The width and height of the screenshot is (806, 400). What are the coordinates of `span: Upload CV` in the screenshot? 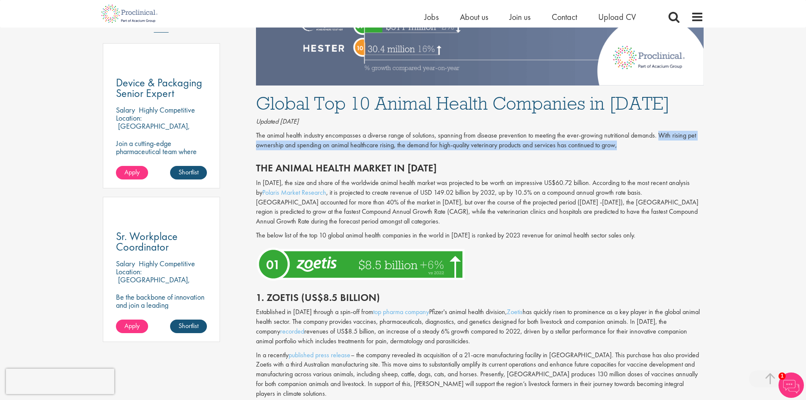 It's located at (617, 17).